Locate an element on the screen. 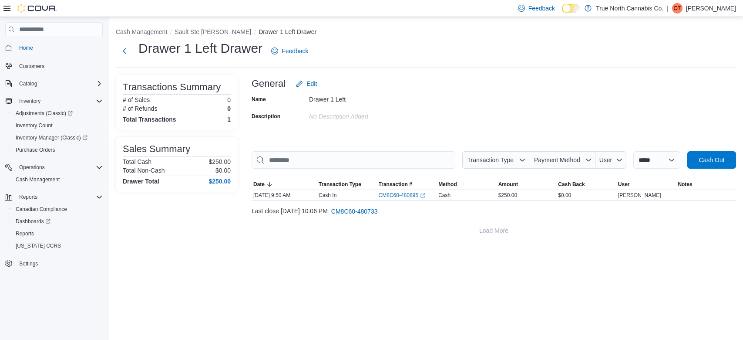 This screenshot has height=340, width=743. a: Inventory Count is located at coordinates (34, 125).